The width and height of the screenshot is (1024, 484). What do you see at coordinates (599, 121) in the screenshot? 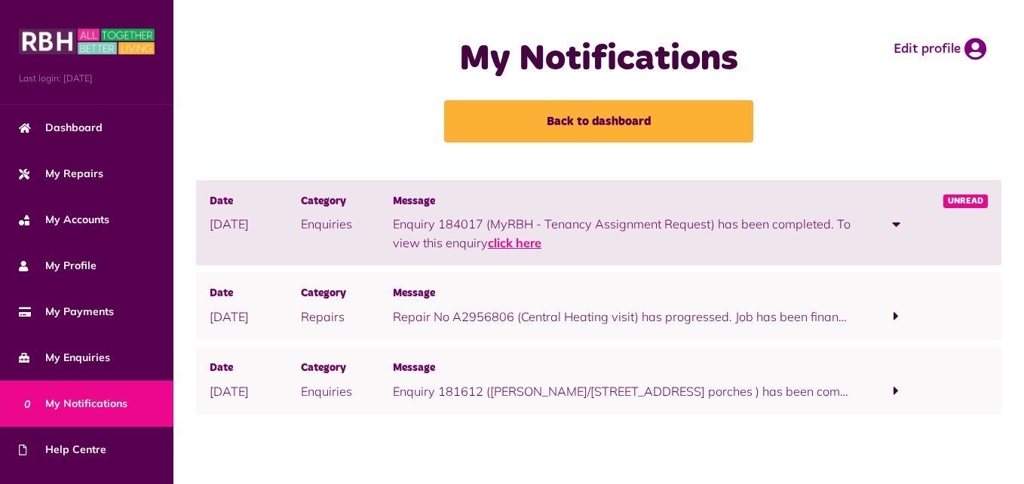
I see `a: Back to dashboard` at bounding box center [599, 121].